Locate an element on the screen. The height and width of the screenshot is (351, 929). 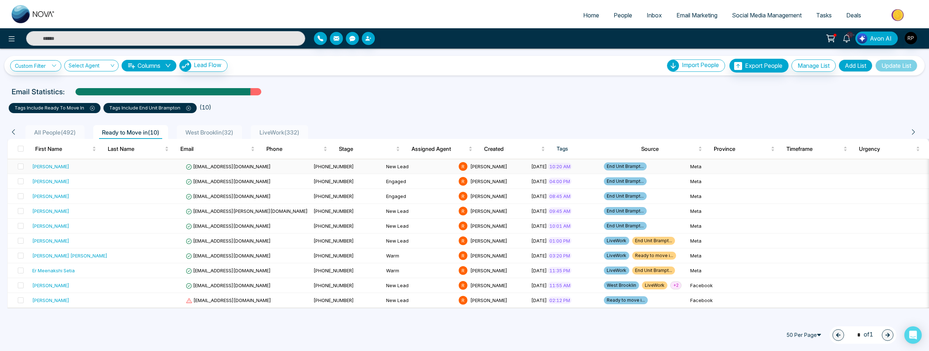
span: First Name is located at coordinates (63, 149).